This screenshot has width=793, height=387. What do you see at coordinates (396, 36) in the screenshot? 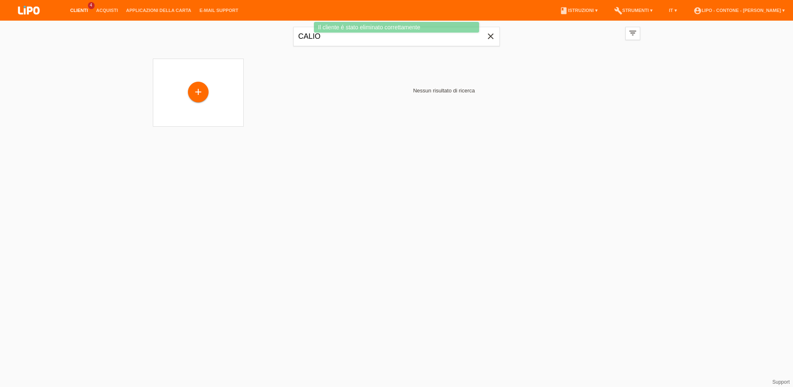
I see `input: Ricerca...` at bounding box center [396, 36].